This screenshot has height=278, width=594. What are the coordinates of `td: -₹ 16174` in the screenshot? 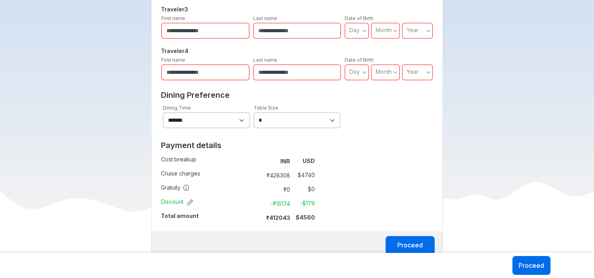 It's located at (277, 203).